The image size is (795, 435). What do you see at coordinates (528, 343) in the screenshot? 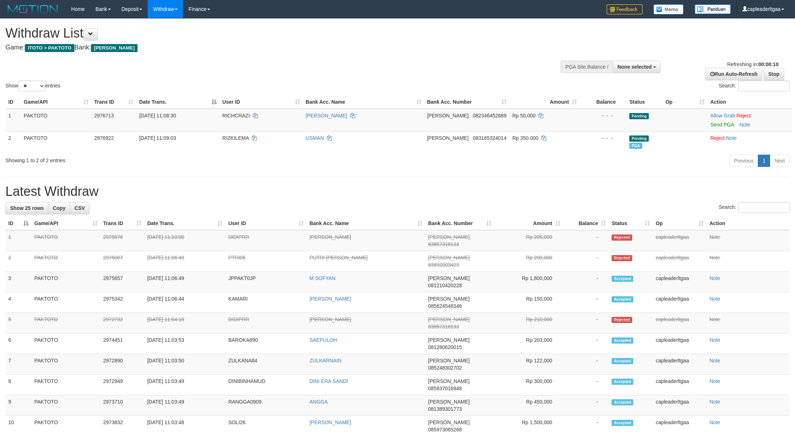
I see `td: Rp 203,000` at bounding box center [528, 343].